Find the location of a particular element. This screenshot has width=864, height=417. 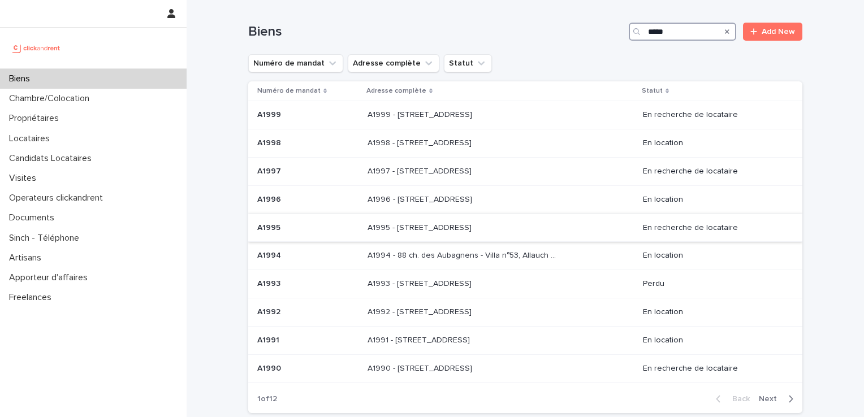

button: Statut is located at coordinates (468, 63).